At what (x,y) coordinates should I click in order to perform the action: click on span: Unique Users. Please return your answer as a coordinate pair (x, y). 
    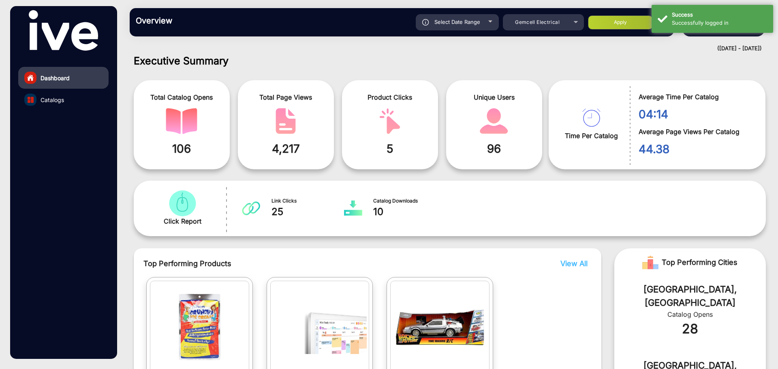
    Looking at the image, I should click on (494, 97).